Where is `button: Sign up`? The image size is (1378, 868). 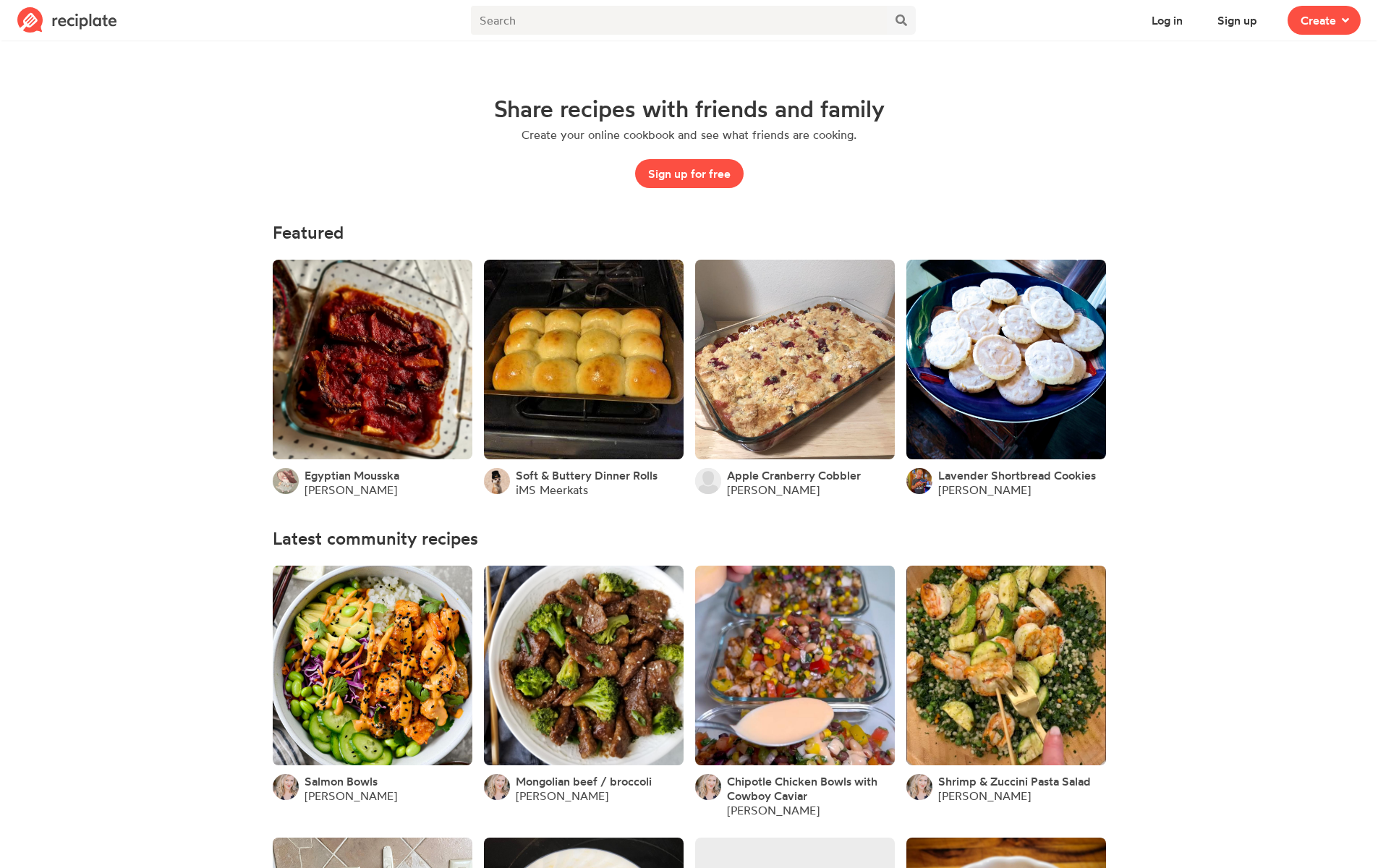
button: Sign up is located at coordinates (1237, 21).